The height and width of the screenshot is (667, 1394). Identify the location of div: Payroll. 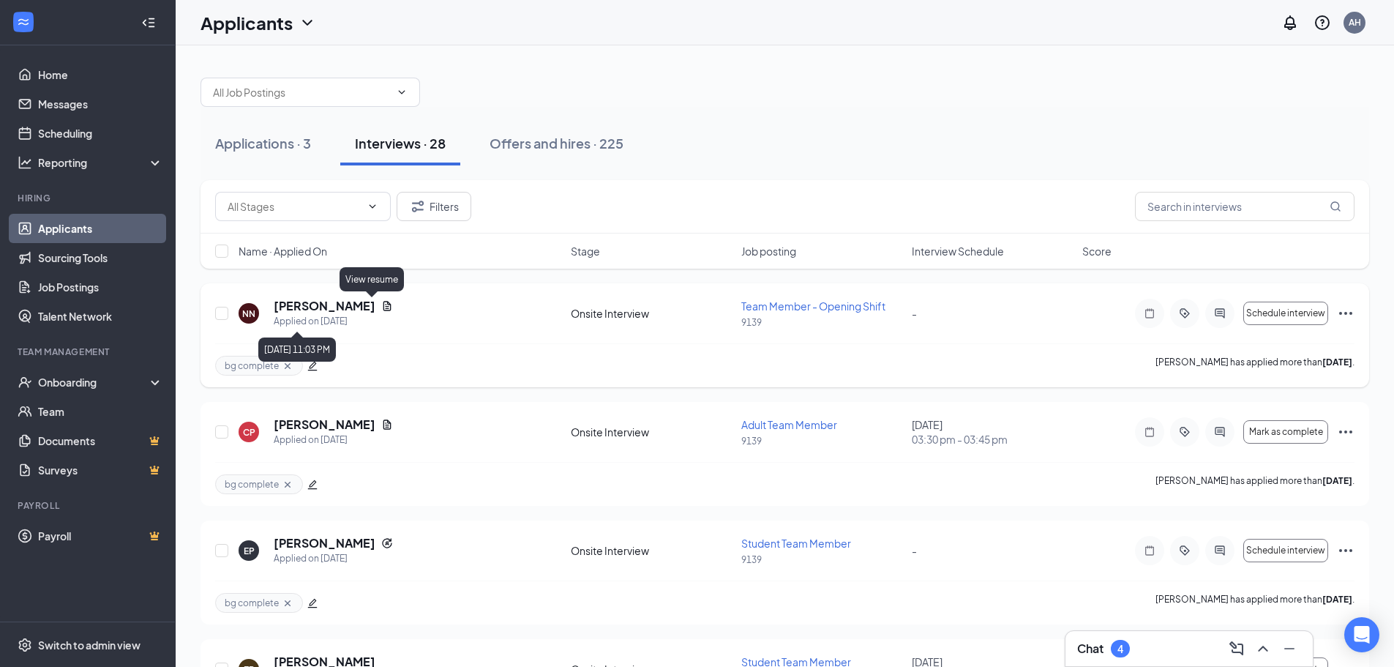
(89, 505).